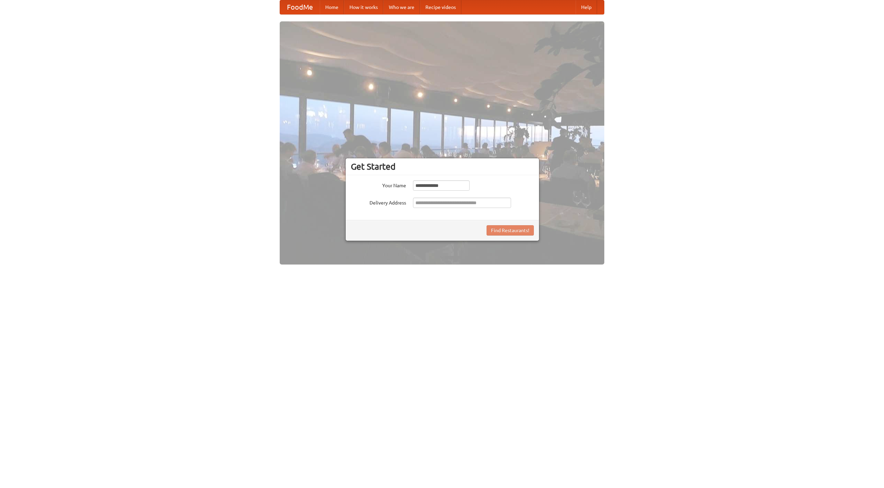 The image size is (884, 488). What do you see at coordinates (332, 7) in the screenshot?
I see `a: Home` at bounding box center [332, 7].